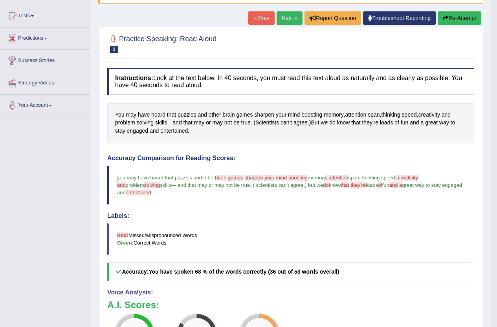 The image size is (497, 327). What do you see at coordinates (358, 185) in the screenshot?
I see `span: they're` at bounding box center [358, 185].